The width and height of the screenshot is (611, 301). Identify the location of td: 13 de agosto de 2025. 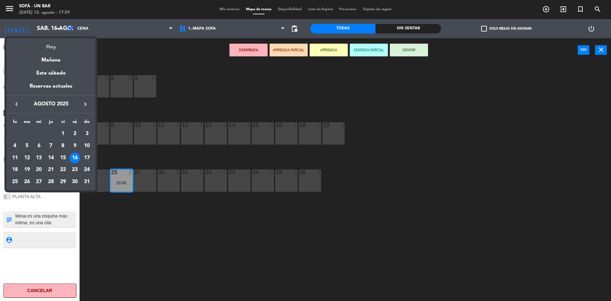
(39, 158).